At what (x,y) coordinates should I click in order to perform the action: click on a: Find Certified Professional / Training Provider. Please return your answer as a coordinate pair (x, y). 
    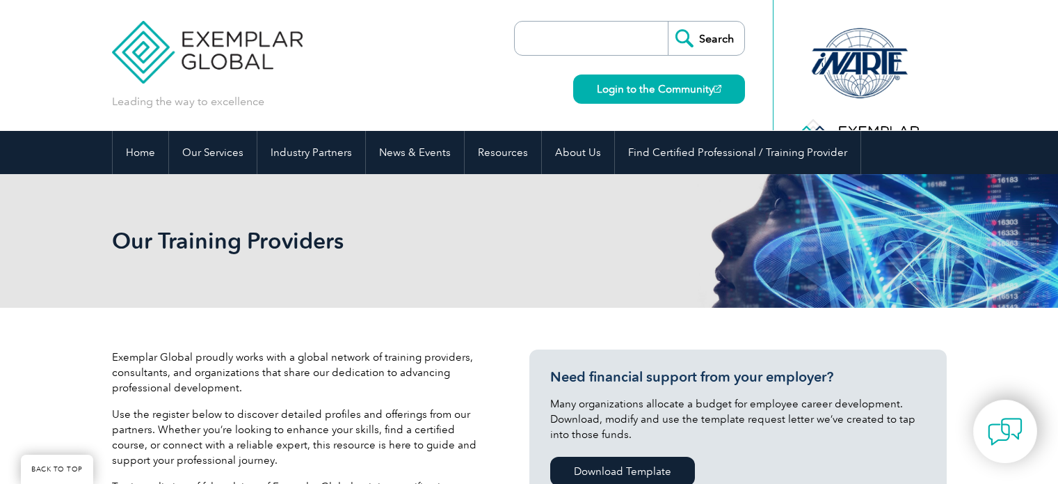
    Looking at the image, I should click on (738, 152).